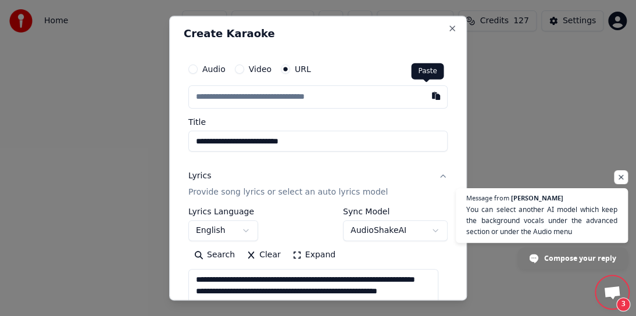 The image size is (636, 316). I want to click on div: Lyrics, so click(199, 176).